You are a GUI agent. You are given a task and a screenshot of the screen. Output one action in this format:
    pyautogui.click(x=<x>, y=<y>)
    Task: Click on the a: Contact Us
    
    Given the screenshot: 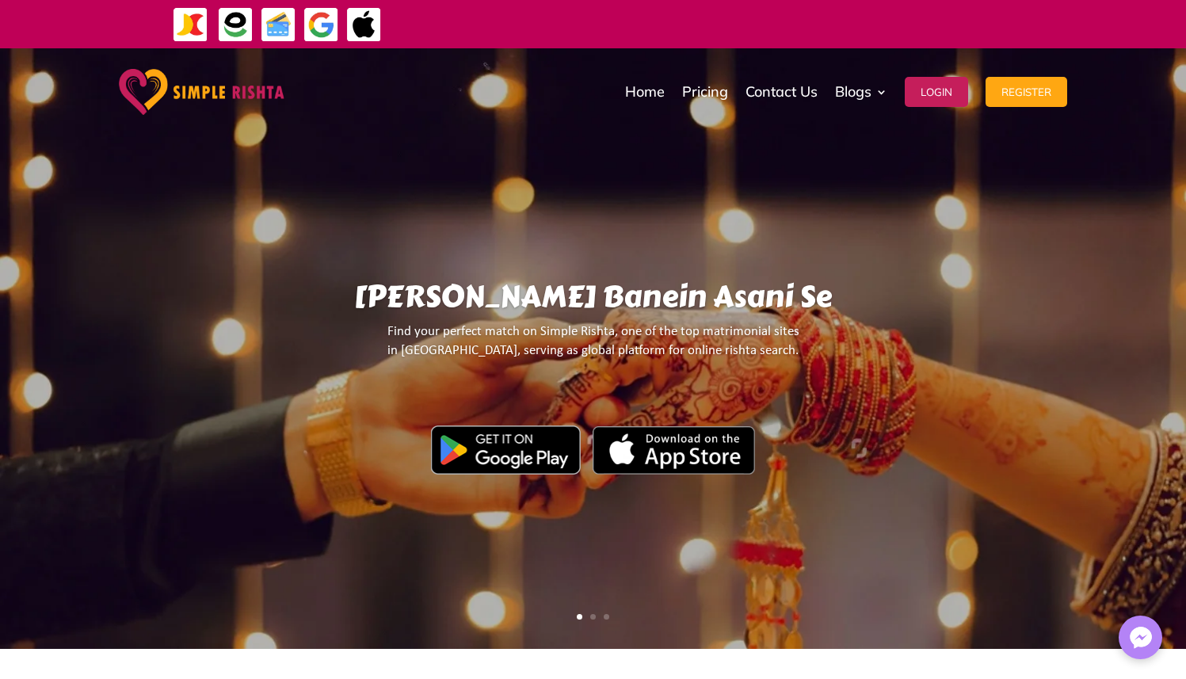 What is the action you would take?
    pyautogui.click(x=781, y=92)
    